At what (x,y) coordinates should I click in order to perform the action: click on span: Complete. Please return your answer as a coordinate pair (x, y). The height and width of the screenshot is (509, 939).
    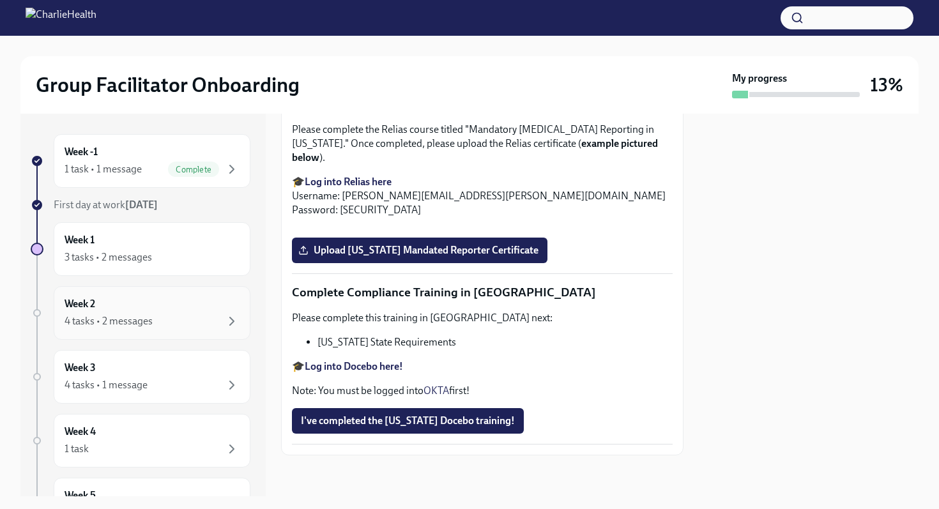
    Looking at the image, I should click on (194, 169).